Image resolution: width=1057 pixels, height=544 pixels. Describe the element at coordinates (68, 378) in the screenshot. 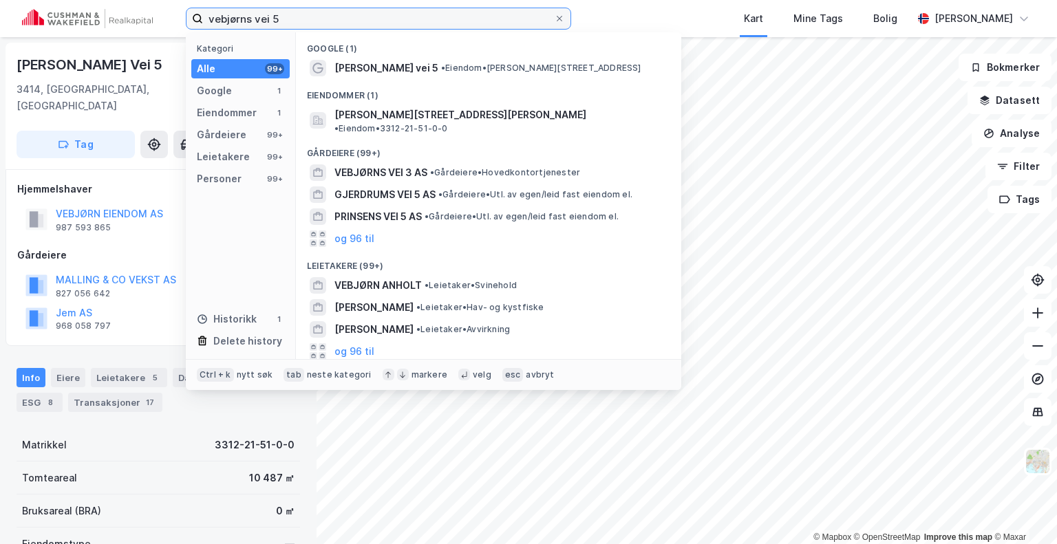

I see `div: Eiere` at that location.